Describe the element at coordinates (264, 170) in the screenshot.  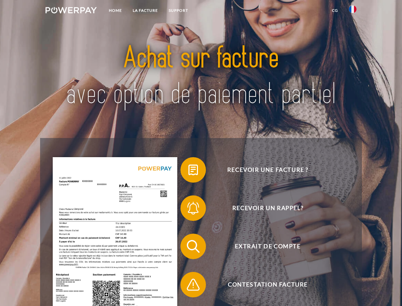
I see `a: Recevoir une facture ?` at that location.